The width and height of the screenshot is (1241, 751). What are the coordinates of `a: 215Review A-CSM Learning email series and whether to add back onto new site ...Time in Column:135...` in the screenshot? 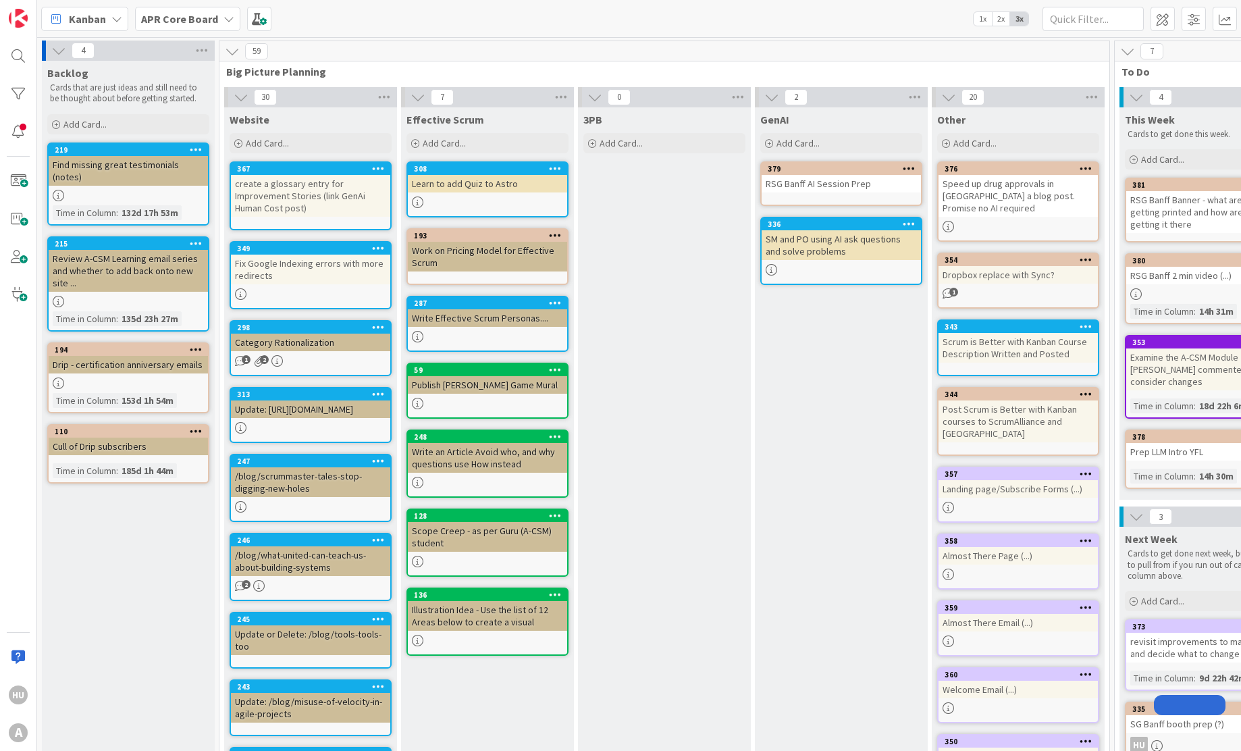 It's located at (128, 283).